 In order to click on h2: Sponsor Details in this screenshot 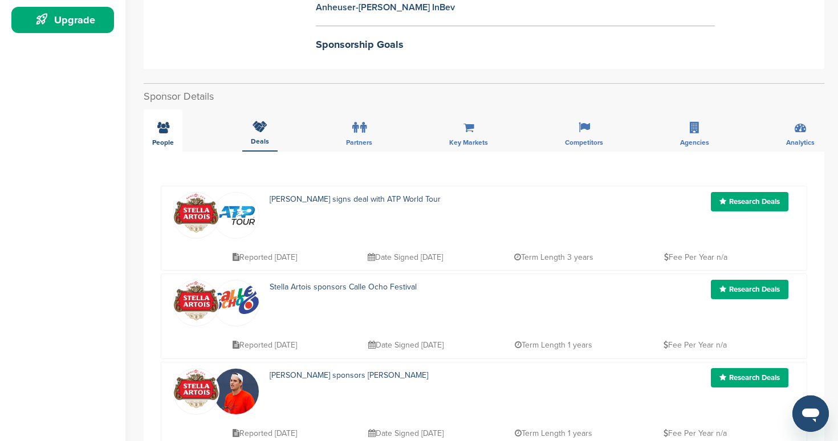, I will do `click(484, 96)`.